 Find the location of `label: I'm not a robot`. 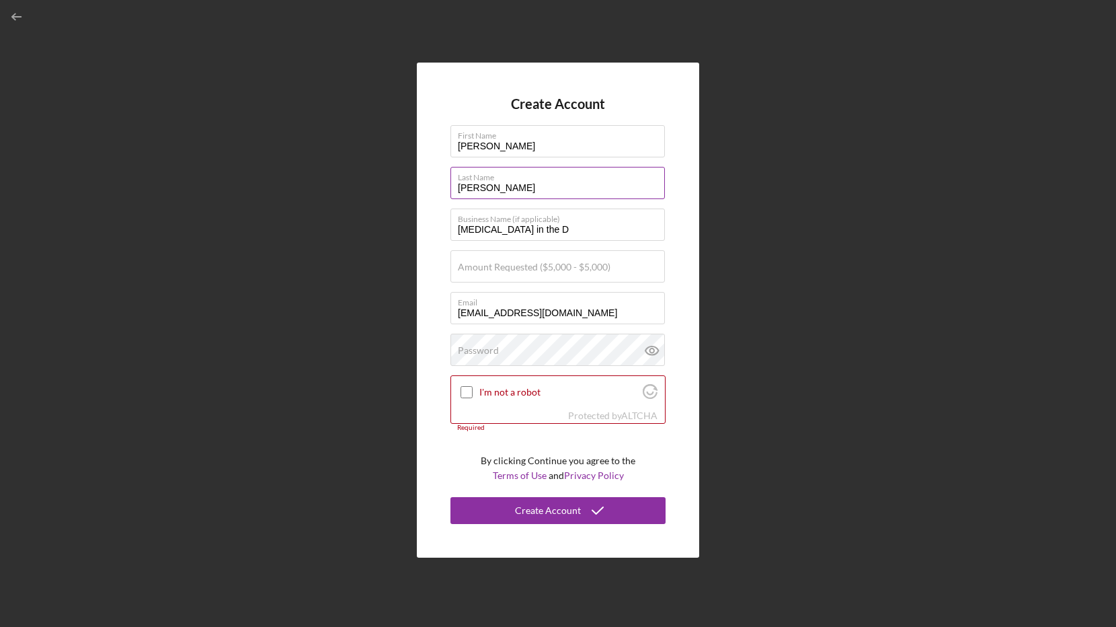

label: I'm not a robot is located at coordinates (559, 392).